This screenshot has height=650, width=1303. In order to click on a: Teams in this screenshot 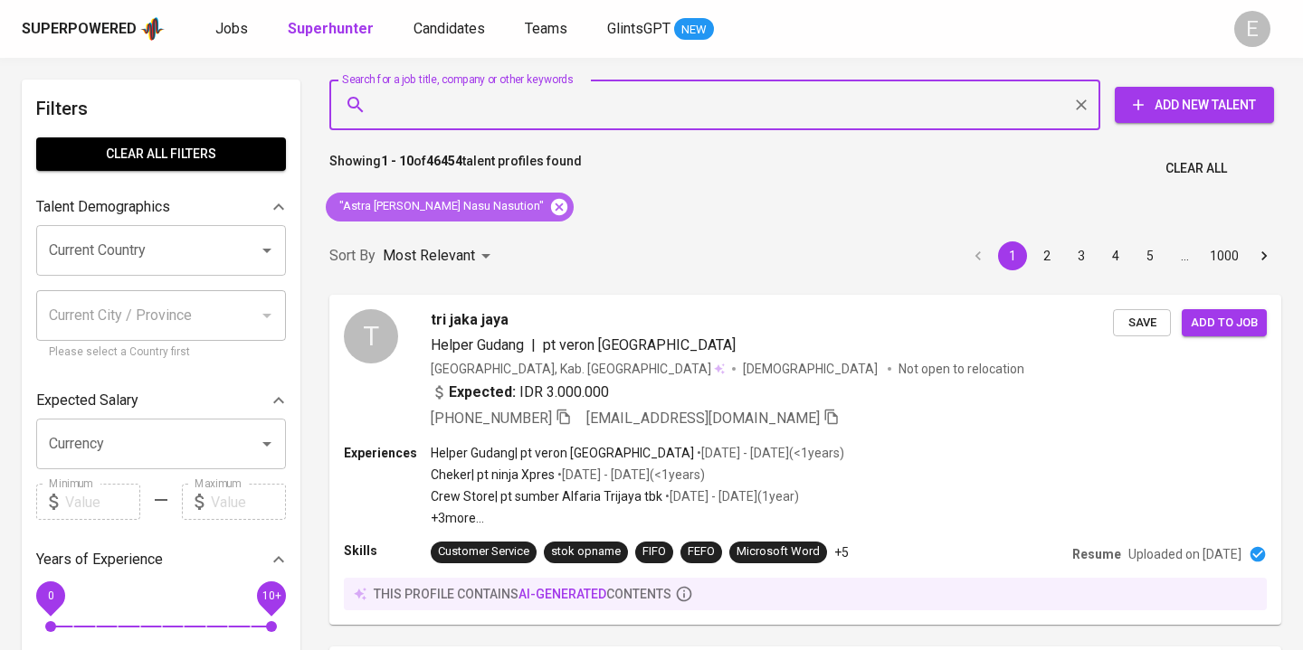, I will do `click(547, 29)`.